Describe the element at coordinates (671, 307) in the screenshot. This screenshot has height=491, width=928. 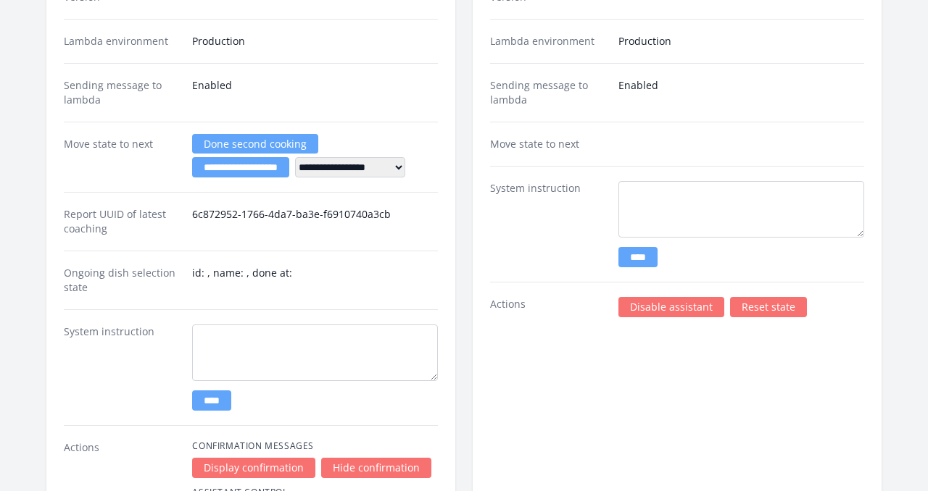
I see `a: Disable assistant` at that location.